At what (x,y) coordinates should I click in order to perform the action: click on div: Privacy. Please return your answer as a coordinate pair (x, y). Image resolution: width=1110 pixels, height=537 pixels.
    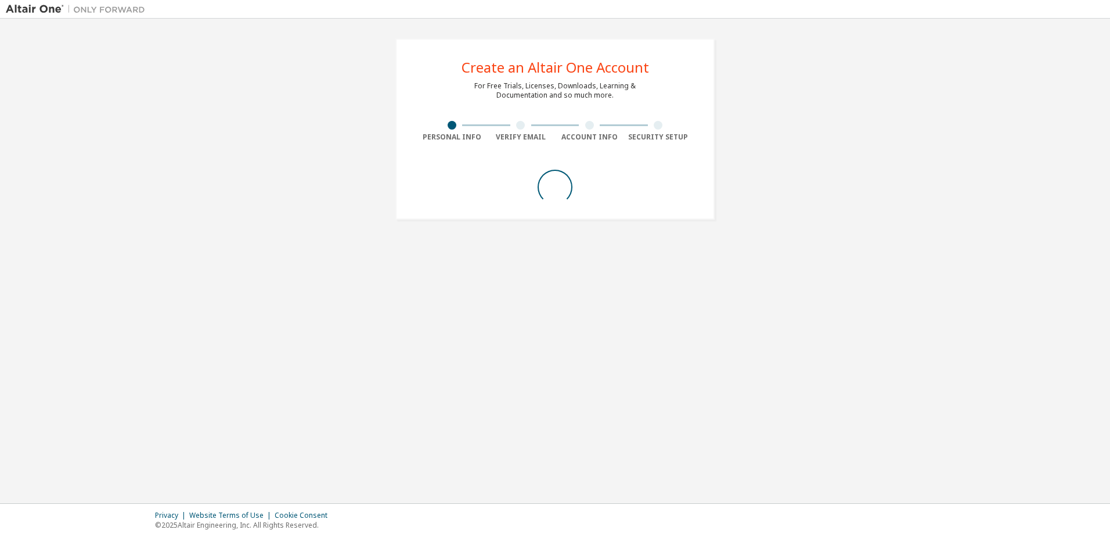
    Looking at the image, I should click on (172, 515).